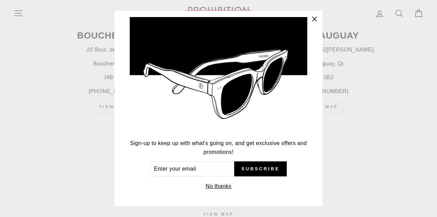 Image resolution: width=437 pixels, height=217 pixels. I want to click on h3: STAY FADED., so click(219, 8).